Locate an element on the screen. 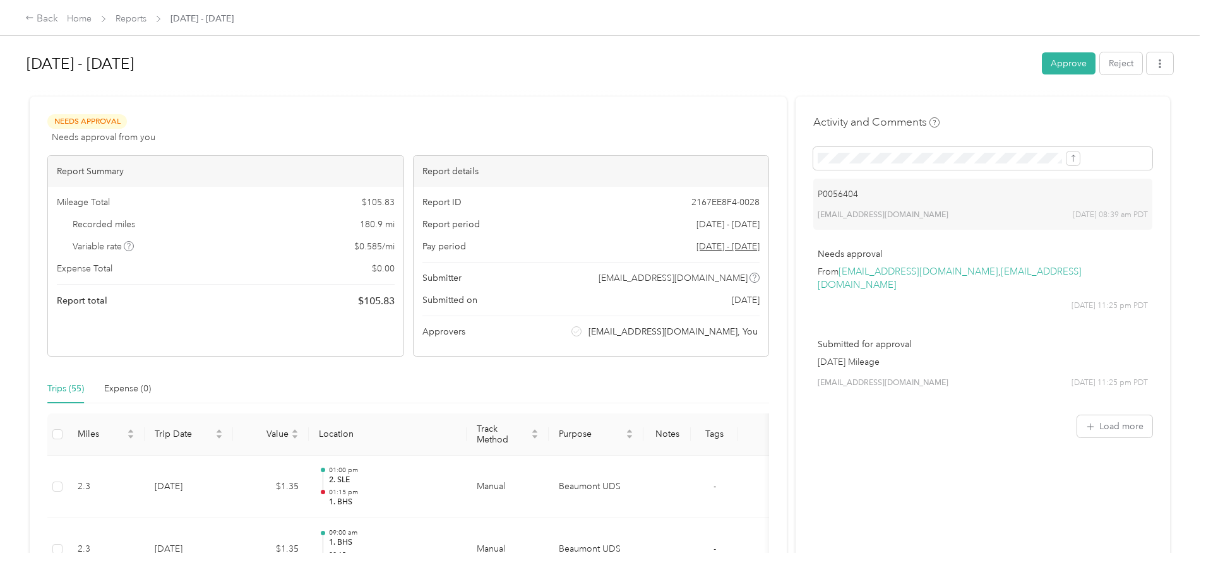 The width and height of the screenshot is (1206, 575). span: Miles is located at coordinates (101, 434).